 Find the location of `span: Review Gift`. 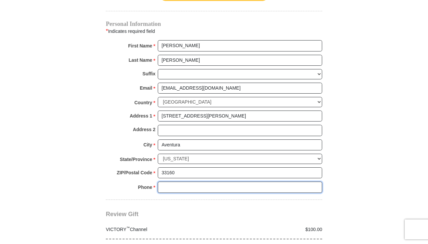

span: Review Gift is located at coordinates (122, 215).